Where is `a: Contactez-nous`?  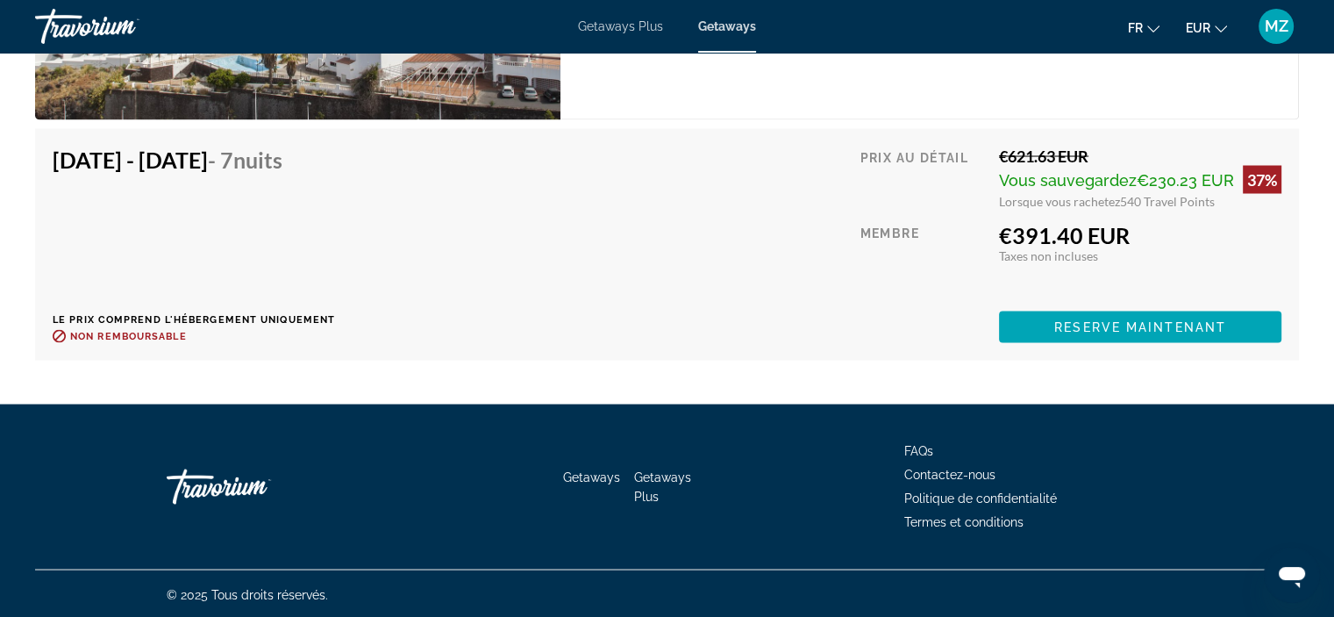 a: Contactez-nous is located at coordinates (950, 474).